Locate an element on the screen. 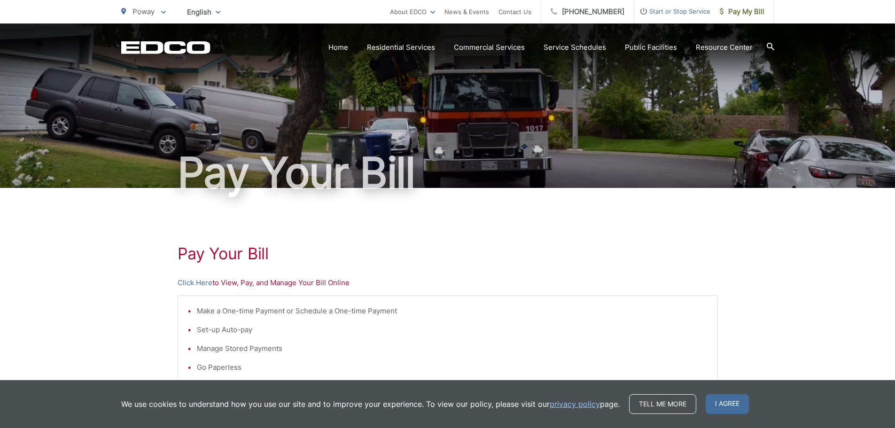  a: Public Facilities is located at coordinates (651, 47).